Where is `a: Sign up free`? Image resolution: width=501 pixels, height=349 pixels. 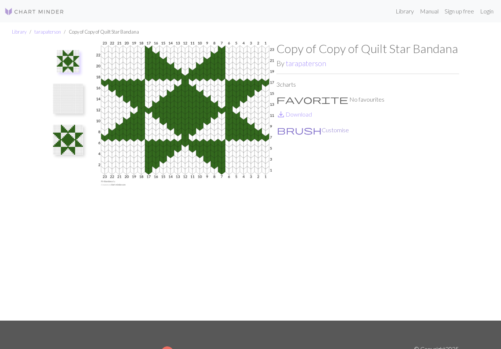 a: Sign up free is located at coordinates (459, 11).